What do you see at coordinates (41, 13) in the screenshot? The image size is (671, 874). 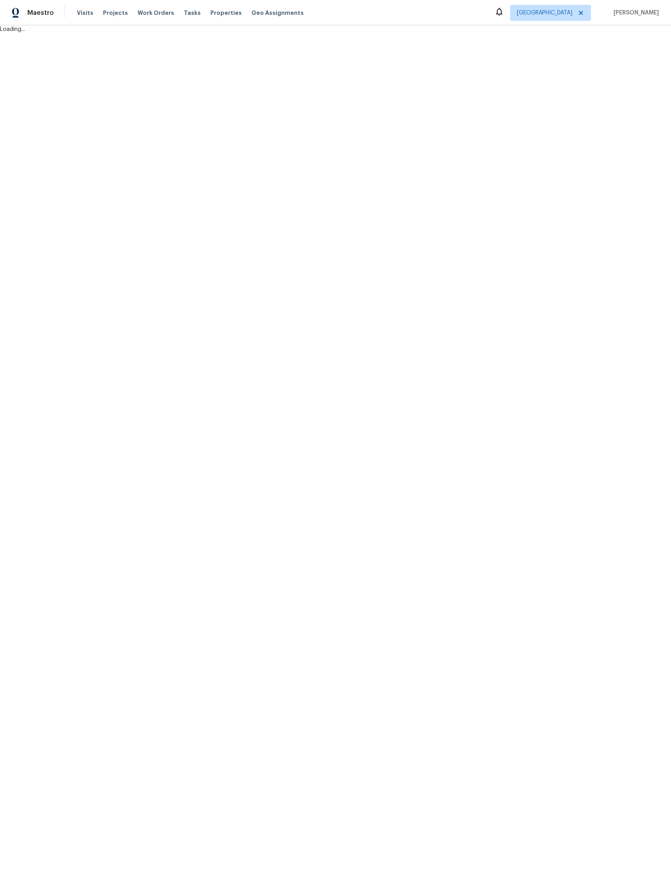 I see `span: Maestro` at bounding box center [41, 13].